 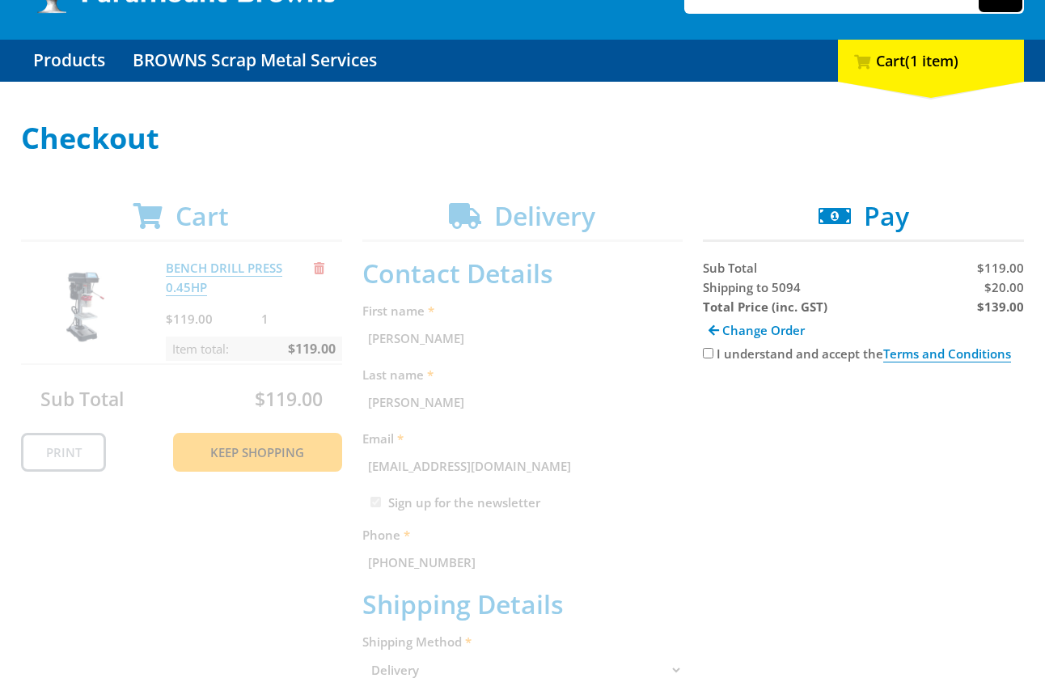 I want to click on a: Terms and Conditions, so click(x=947, y=354).